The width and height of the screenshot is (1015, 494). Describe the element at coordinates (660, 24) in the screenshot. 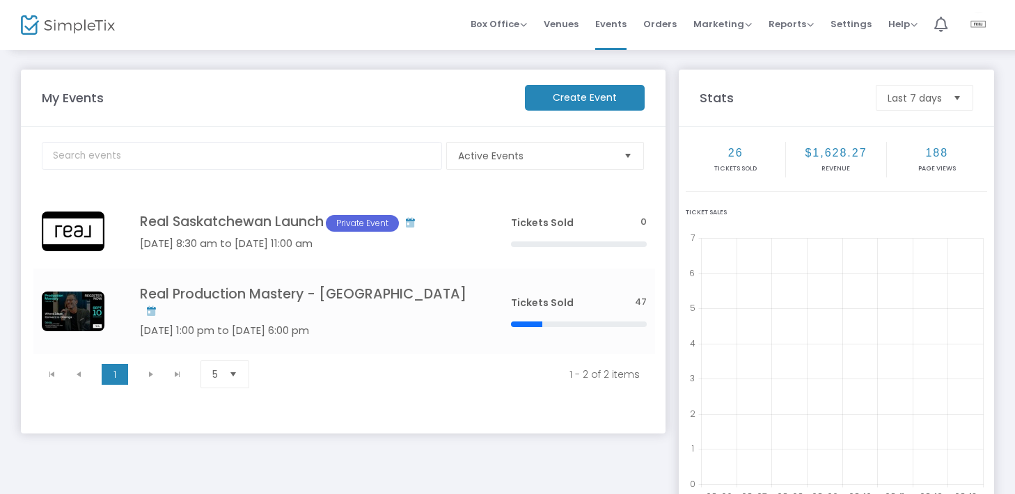

I see `span: Orders` at that location.